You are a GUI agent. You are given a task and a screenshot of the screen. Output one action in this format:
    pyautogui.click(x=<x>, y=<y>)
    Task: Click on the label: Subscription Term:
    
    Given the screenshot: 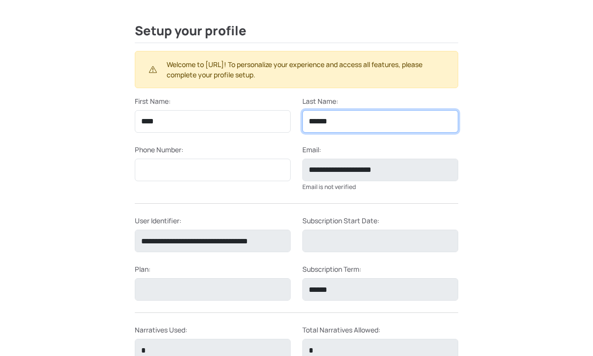 What is the action you would take?
    pyautogui.click(x=332, y=269)
    